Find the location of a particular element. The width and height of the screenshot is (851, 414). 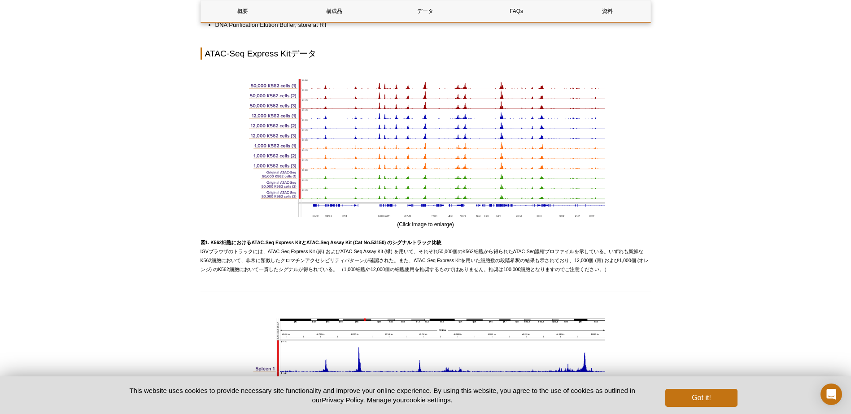

a: 資料 is located at coordinates (607, 11).